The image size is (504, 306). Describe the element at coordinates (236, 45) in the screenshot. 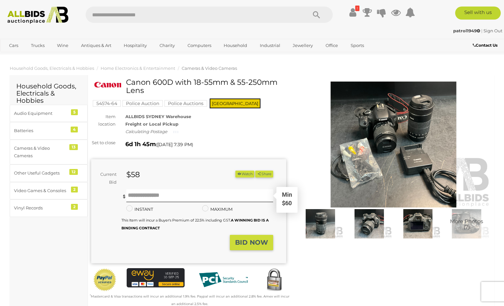

I see `a: Household` at that location.